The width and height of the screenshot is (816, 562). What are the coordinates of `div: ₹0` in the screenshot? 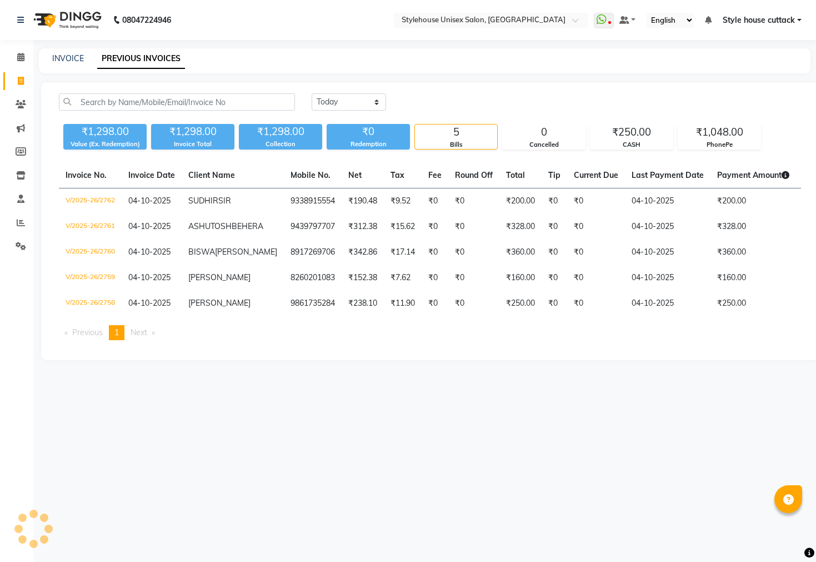 It's located at (368, 132).